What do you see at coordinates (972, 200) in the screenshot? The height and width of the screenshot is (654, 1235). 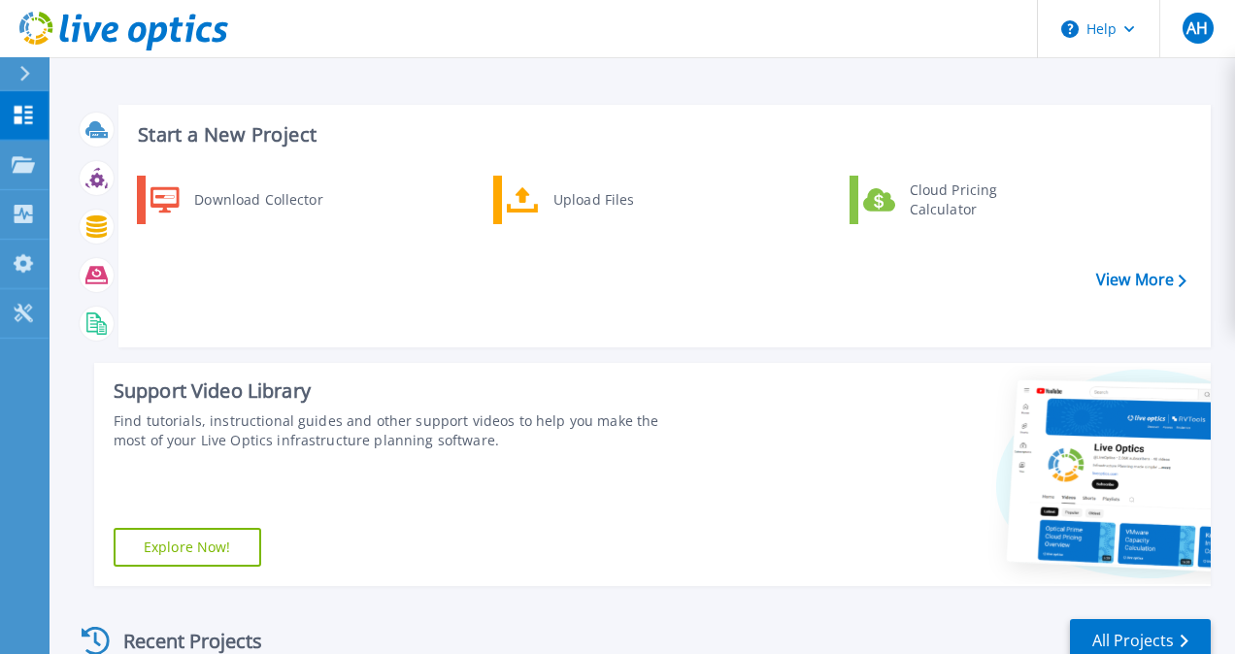 I see `div: Cloud Pricing Calculator` at bounding box center [972, 200].